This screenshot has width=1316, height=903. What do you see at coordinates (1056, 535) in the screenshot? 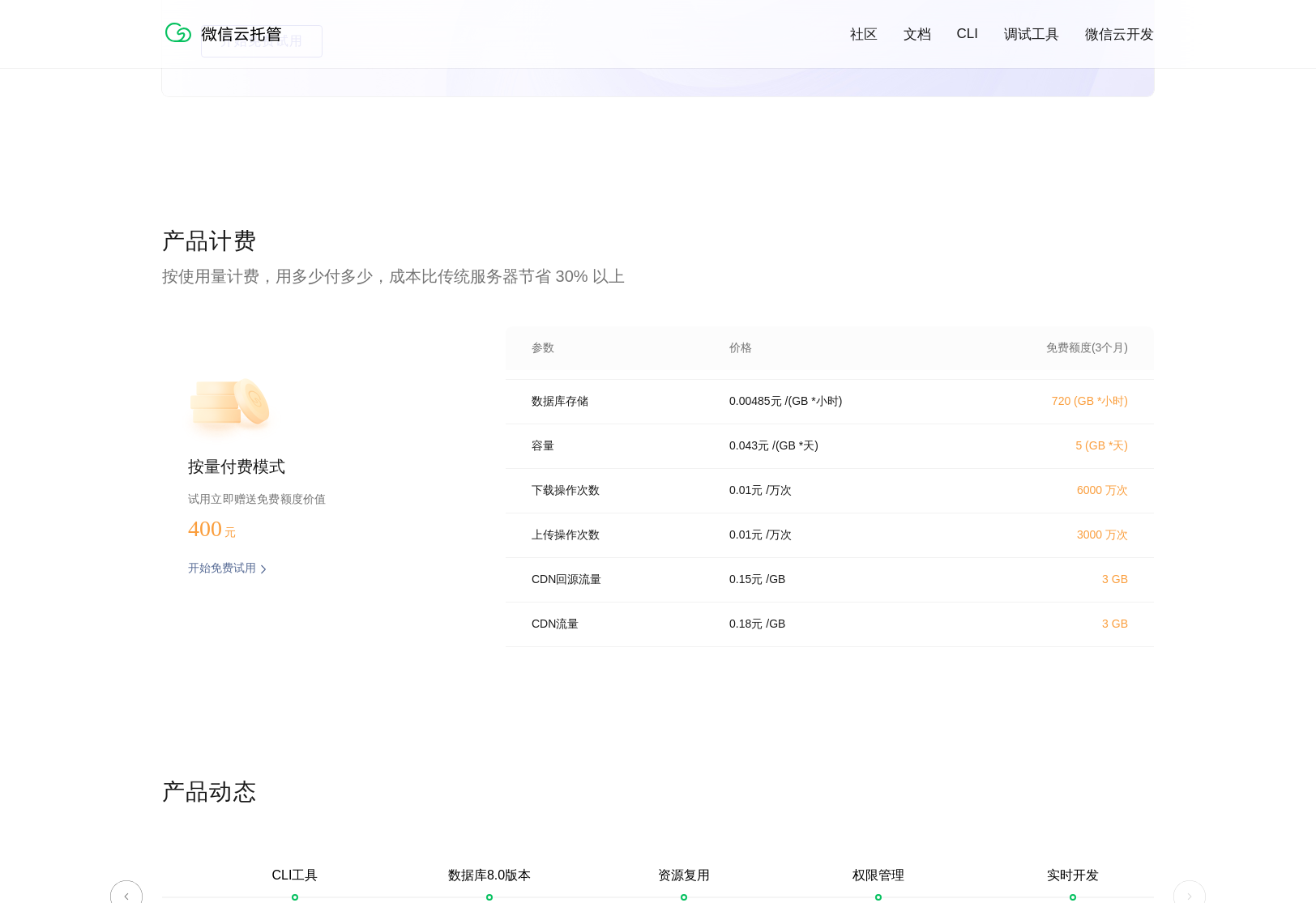
I see `p: 3000 万次` at bounding box center [1056, 535].